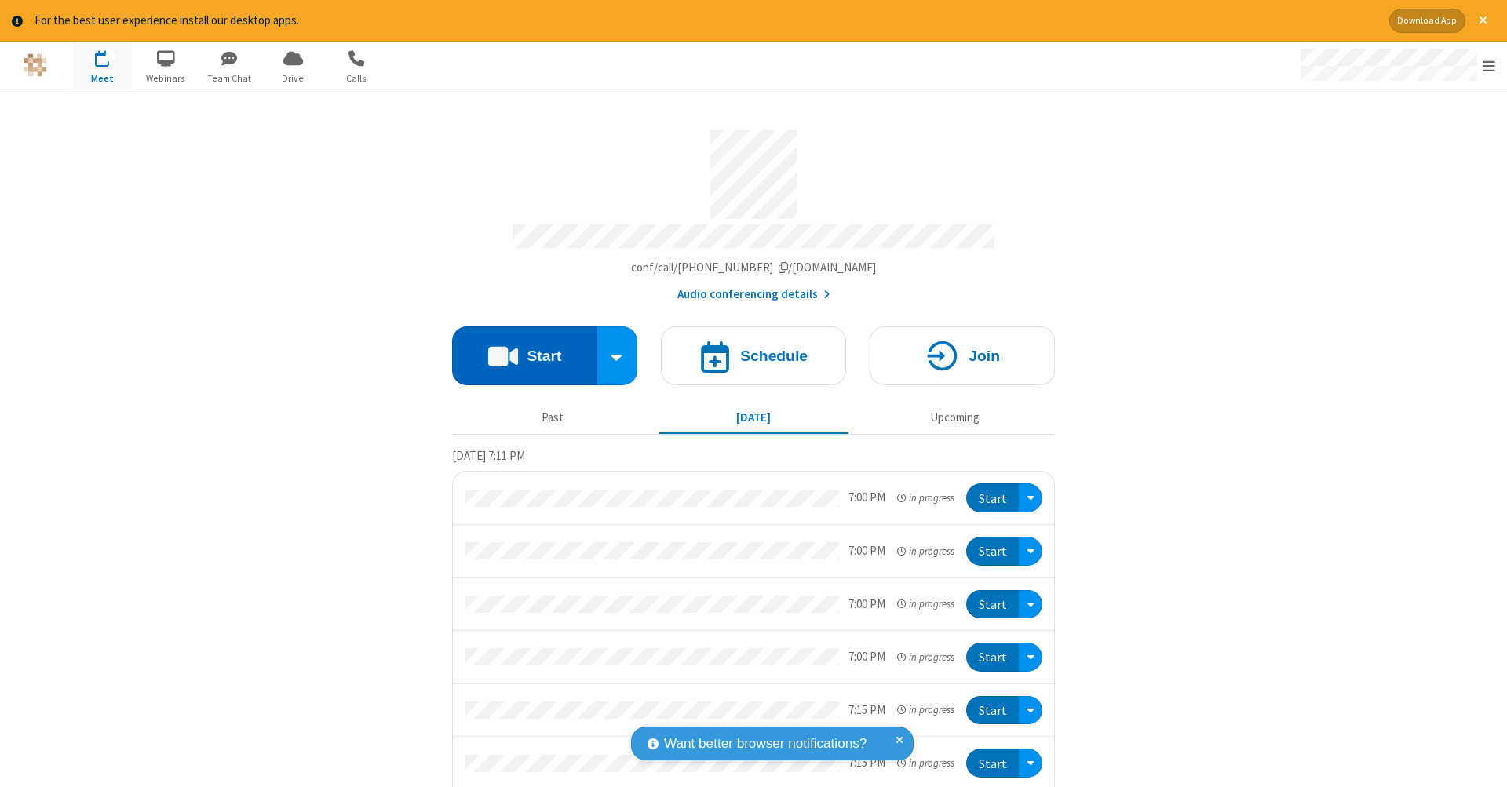 This screenshot has height=787, width=1507. I want to click on button: Download App, so click(1427, 20).